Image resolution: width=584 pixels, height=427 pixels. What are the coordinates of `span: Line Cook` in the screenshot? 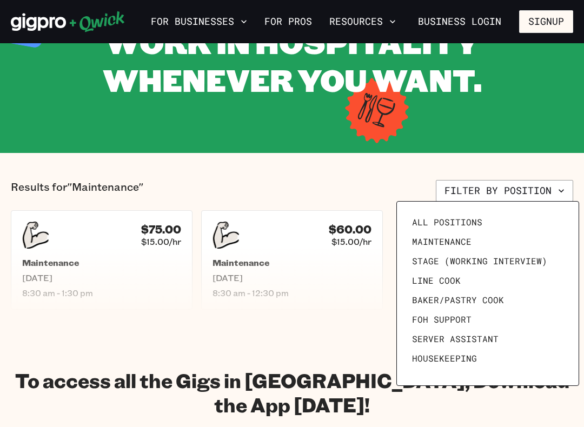 It's located at (436, 281).